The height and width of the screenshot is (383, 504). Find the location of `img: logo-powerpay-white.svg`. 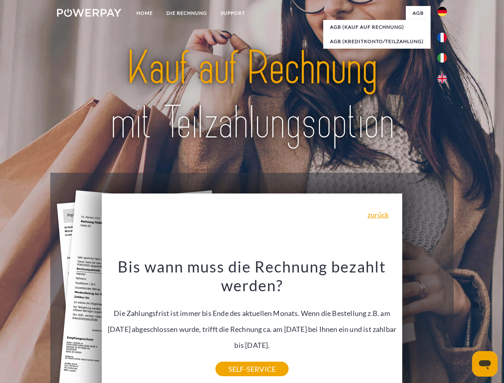

img: logo-powerpay-white.svg is located at coordinates (89, 13).